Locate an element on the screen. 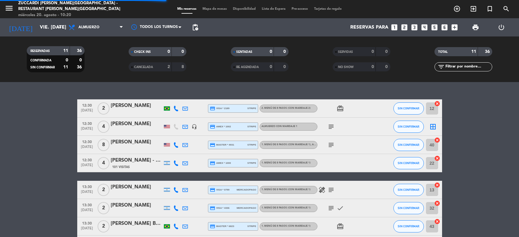  span: Disponibilidad is located at coordinates (244, 9).